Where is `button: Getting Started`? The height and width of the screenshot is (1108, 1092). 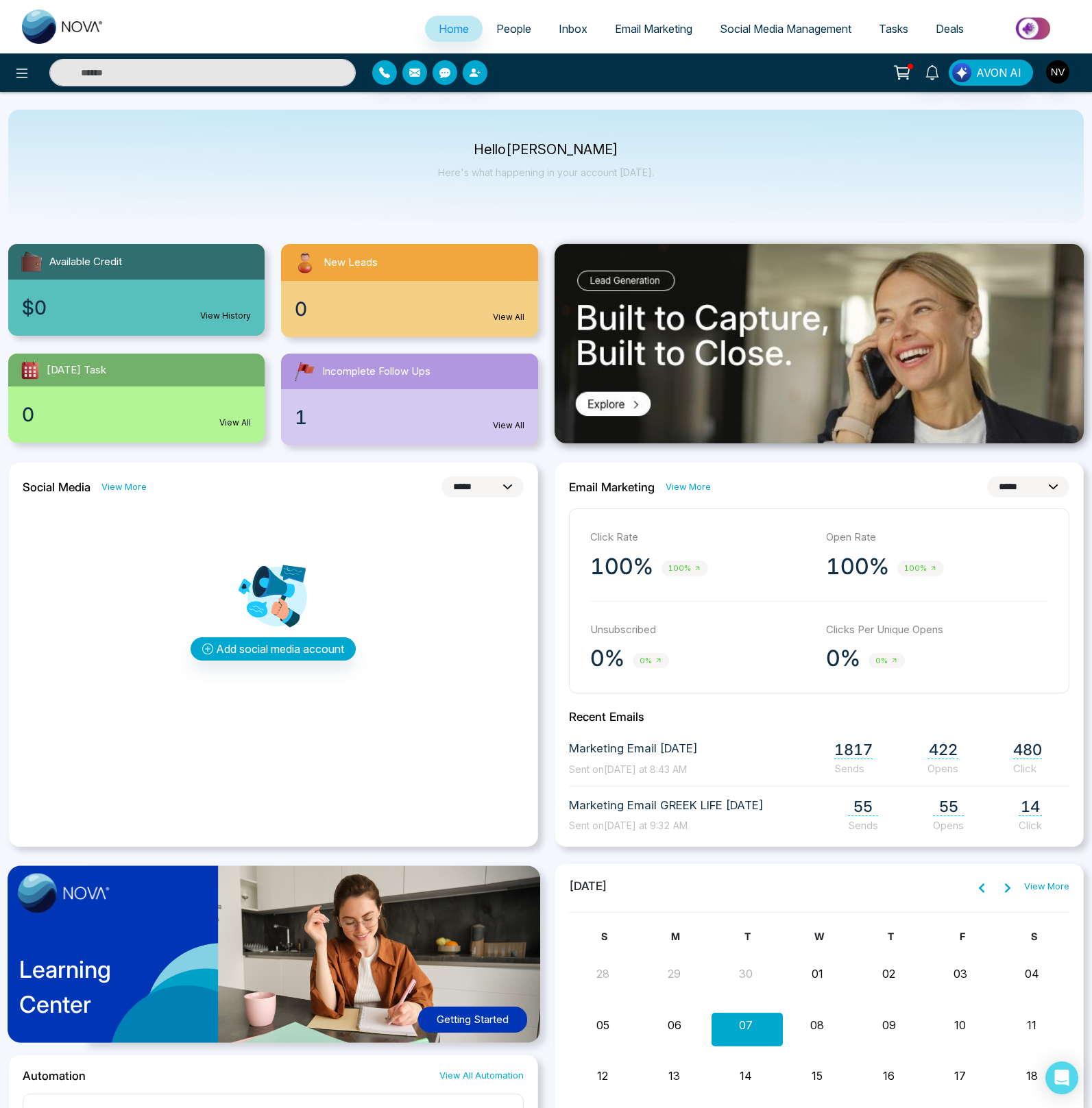
button: Getting Started is located at coordinates (472, 1020).